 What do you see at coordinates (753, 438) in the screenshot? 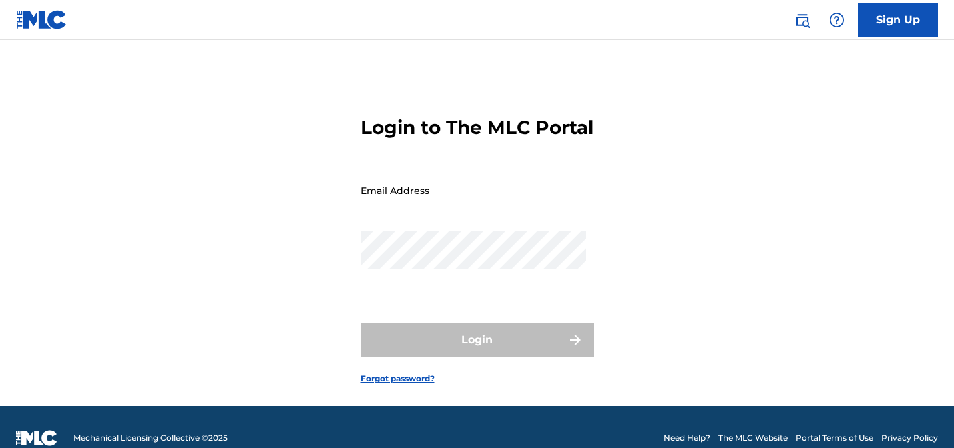
I see `a: The MLC Website` at bounding box center [753, 438].